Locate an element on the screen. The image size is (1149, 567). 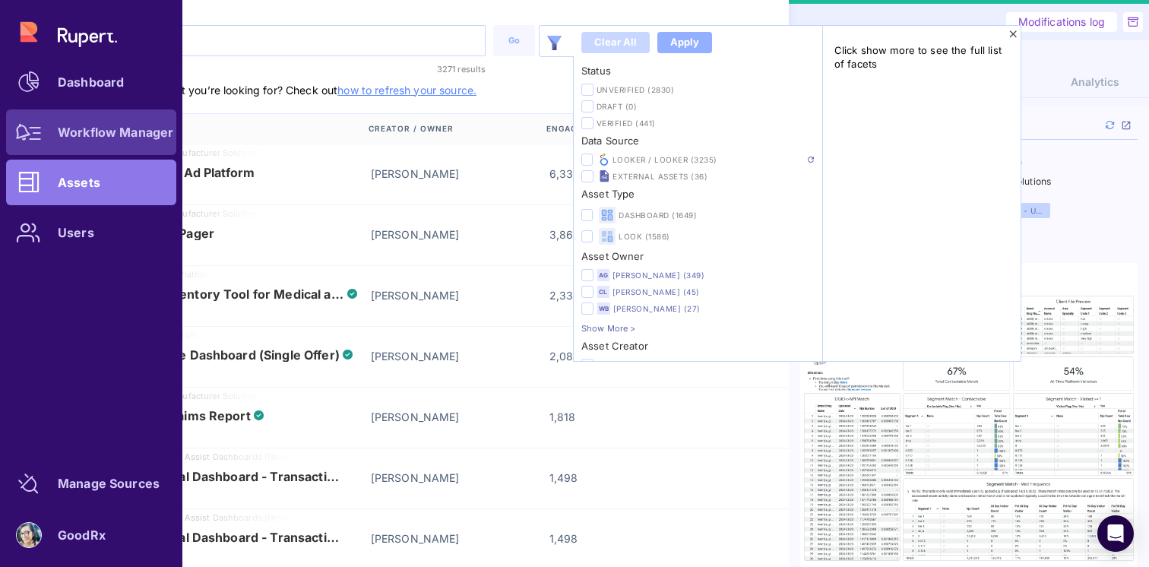
div: Apply is located at coordinates (684, 43).